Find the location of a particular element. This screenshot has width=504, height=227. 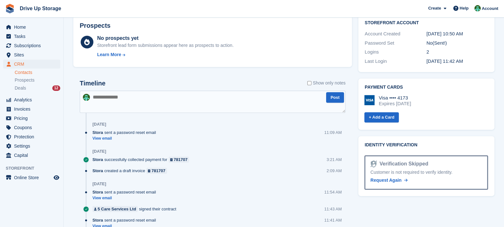

div: Learn More is located at coordinates (109, 54).